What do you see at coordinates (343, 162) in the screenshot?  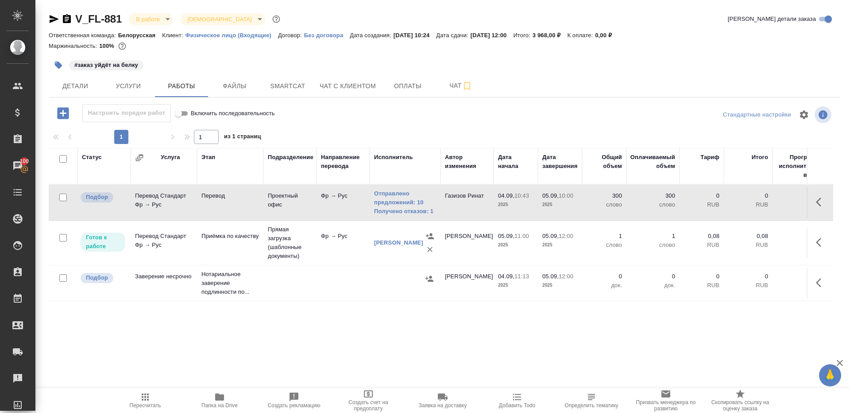 I see `div: Направление перевода` at bounding box center [343, 162].